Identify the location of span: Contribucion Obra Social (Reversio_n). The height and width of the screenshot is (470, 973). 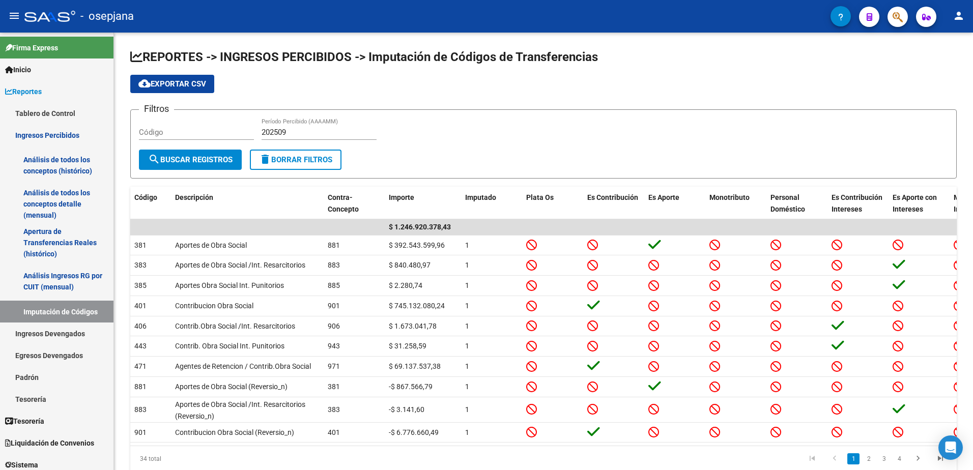
(235, 433).